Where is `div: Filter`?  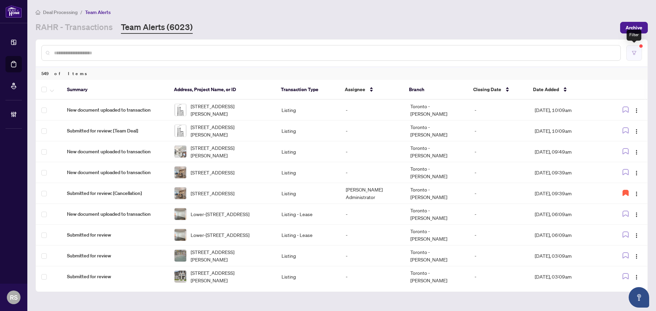
div: Filter is located at coordinates (634, 35).